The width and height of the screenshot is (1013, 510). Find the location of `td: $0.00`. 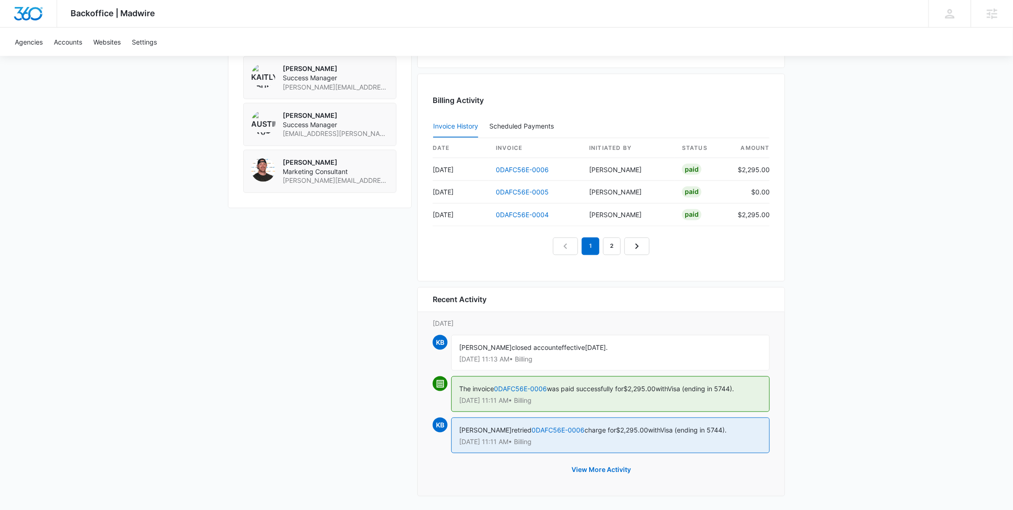

td: $0.00 is located at coordinates (750, 192).